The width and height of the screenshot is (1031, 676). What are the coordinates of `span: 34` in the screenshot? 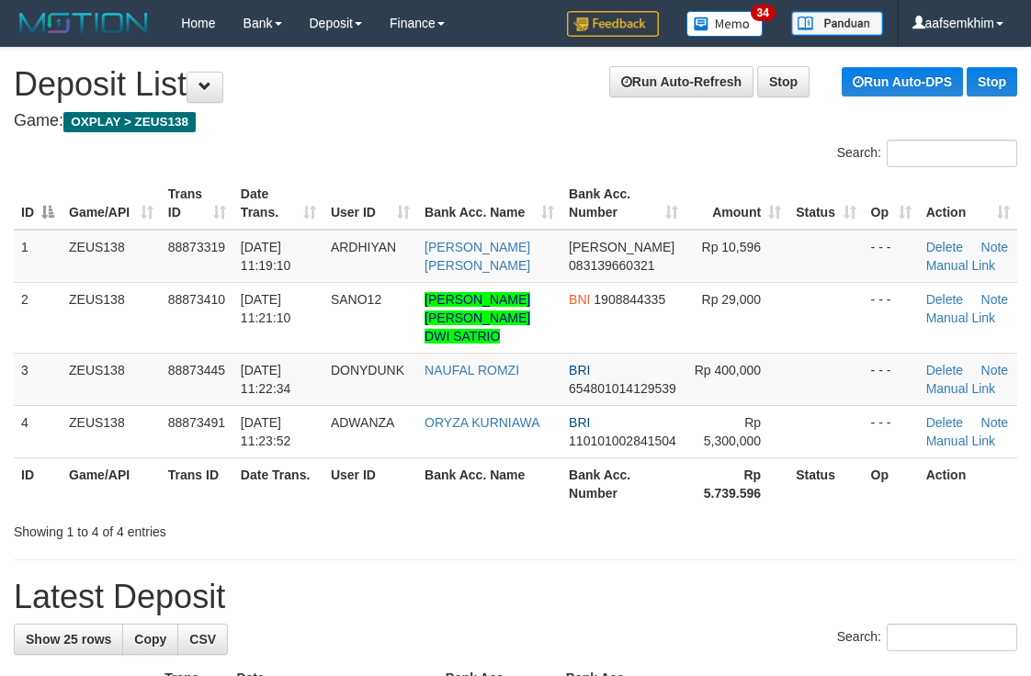 It's located at (762, 13).